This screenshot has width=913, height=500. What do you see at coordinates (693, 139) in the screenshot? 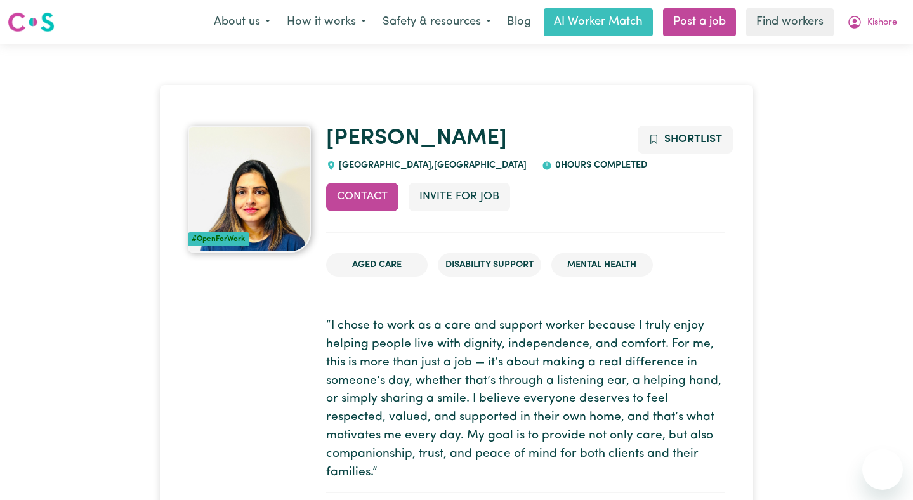
I see `span: Shortlist` at bounding box center [693, 139].